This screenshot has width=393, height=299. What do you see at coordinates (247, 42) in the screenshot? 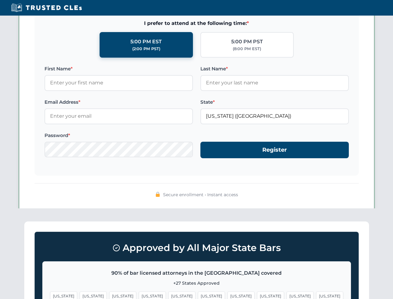
I see `div: 5:00 PM PST` at bounding box center [247, 42].